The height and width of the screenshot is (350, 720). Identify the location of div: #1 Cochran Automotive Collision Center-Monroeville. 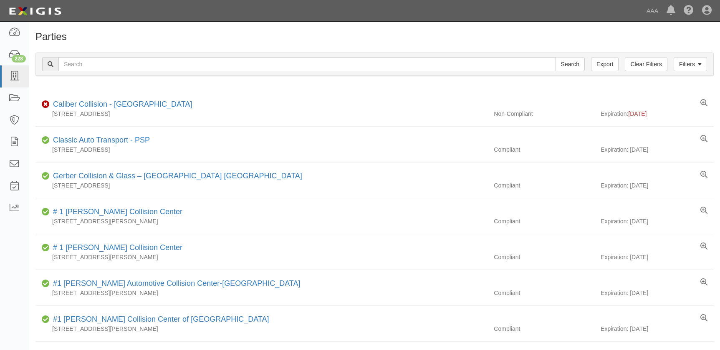
(175, 284).